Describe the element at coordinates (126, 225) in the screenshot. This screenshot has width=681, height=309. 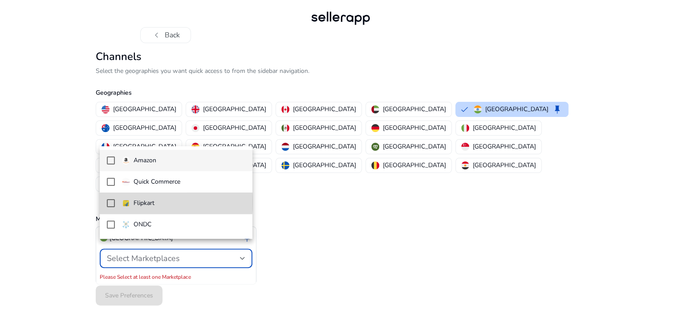
I see `img: ondc-sm.webp` at that location.